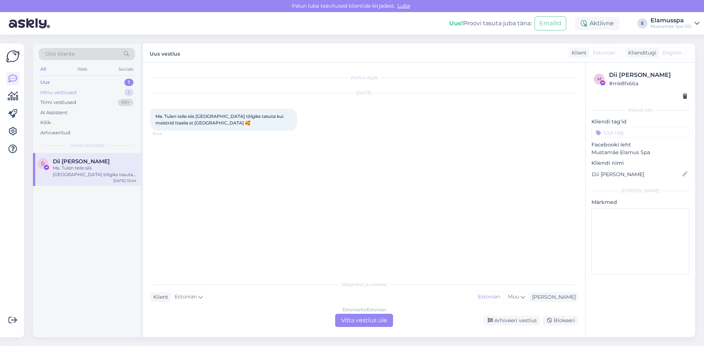  Describe the element at coordinates (60, 54) in the screenshot. I see `span: Otsi kliente` at that location.